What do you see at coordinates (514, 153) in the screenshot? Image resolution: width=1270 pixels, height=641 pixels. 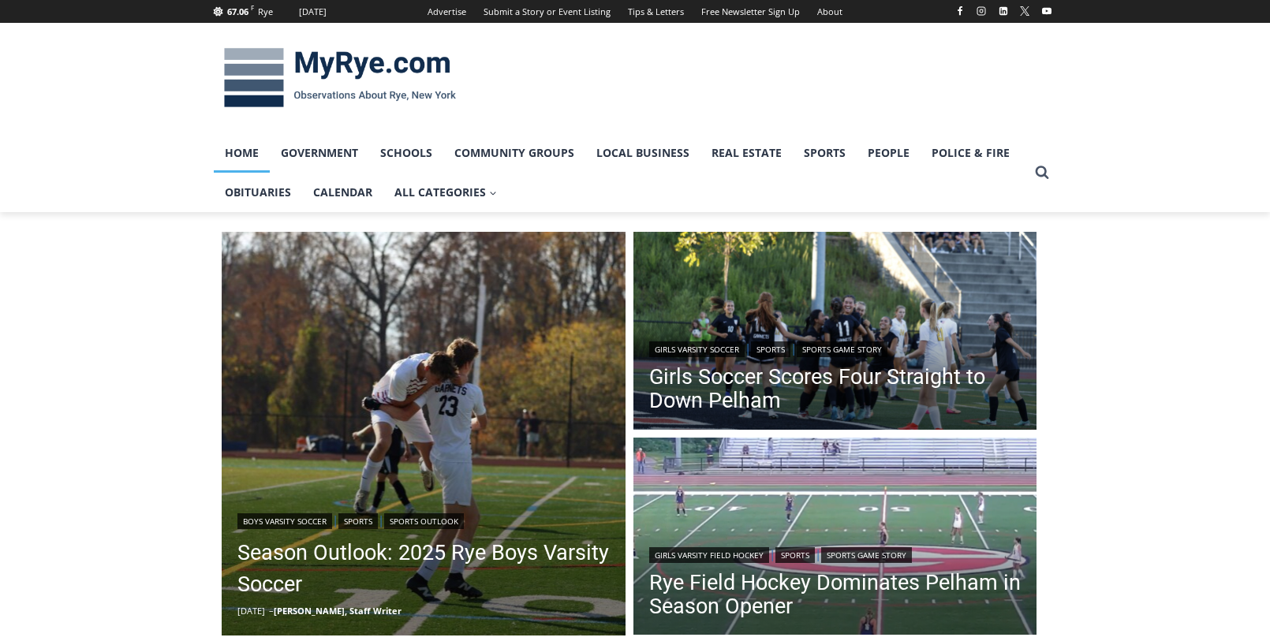 I see `a: Community Groups` at bounding box center [514, 153].